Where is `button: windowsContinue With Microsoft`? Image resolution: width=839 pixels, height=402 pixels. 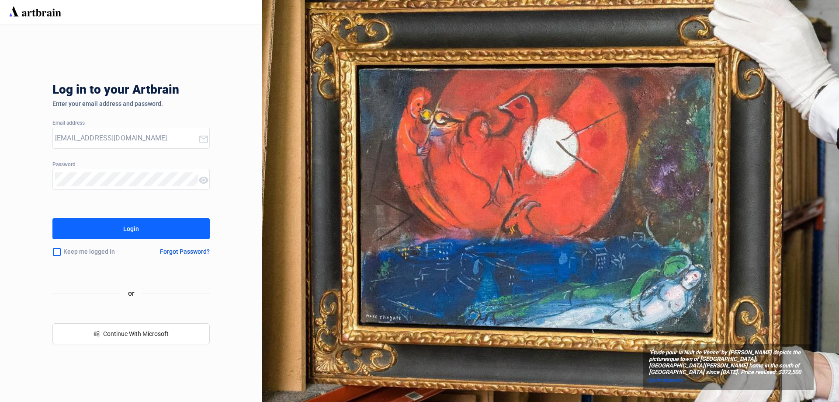
button: windowsContinue With Microsoft is located at coordinates (131, 333).